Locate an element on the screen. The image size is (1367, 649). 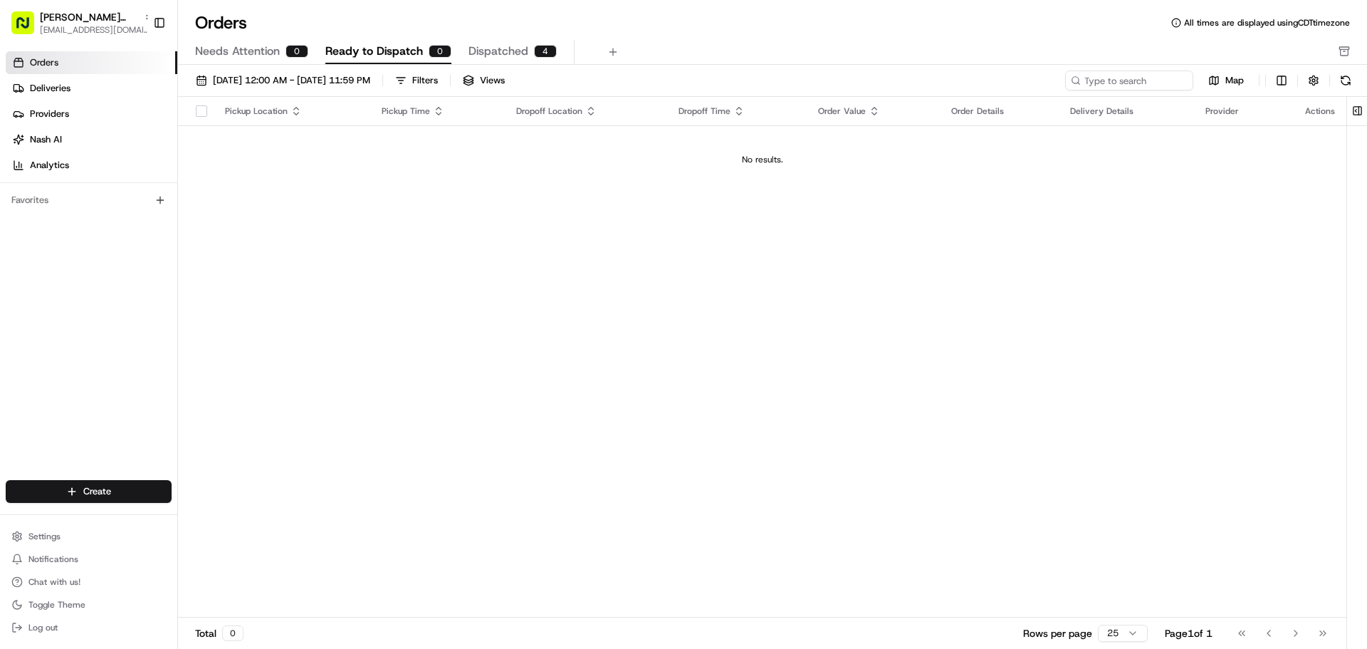
span: Settings is located at coordinates (44, 536).